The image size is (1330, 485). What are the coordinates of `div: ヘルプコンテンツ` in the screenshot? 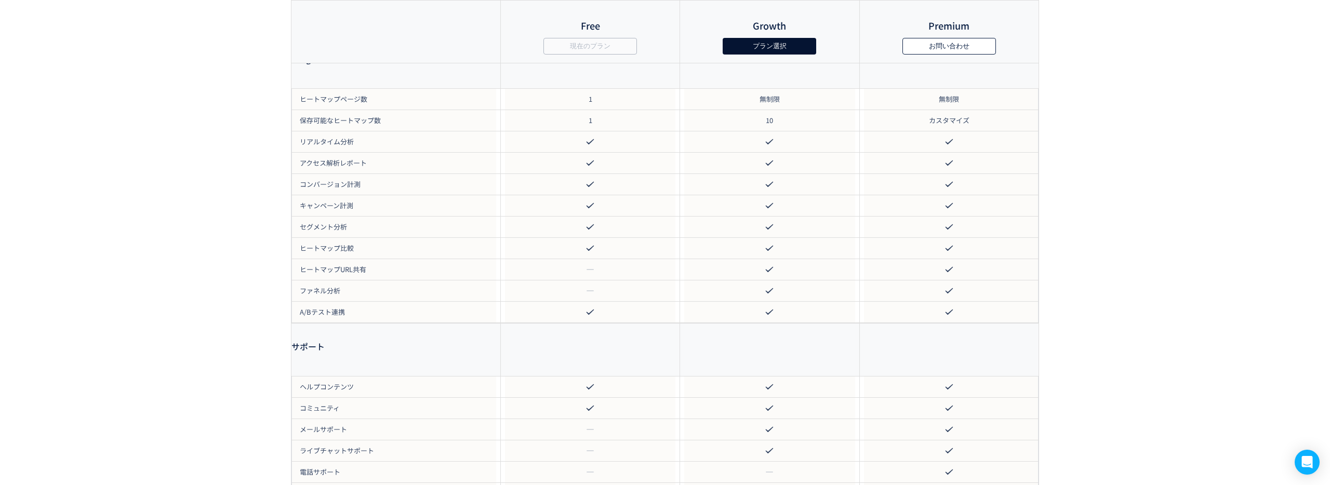 It's located at (396, 387).